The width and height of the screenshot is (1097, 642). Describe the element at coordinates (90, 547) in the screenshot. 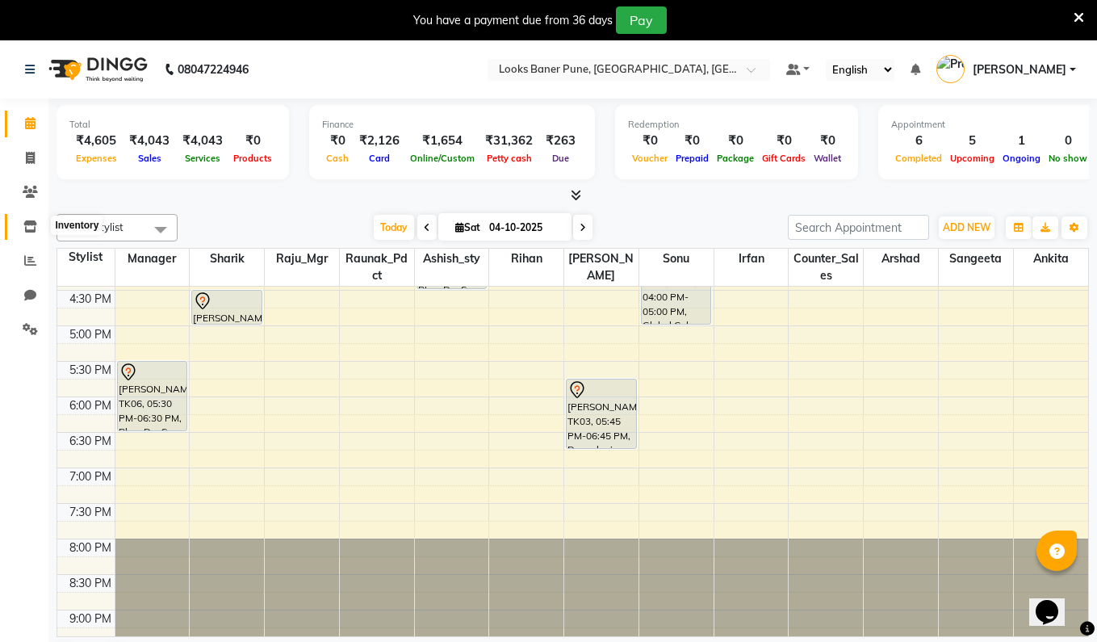

I see `div: 8:00 PM` at that location.